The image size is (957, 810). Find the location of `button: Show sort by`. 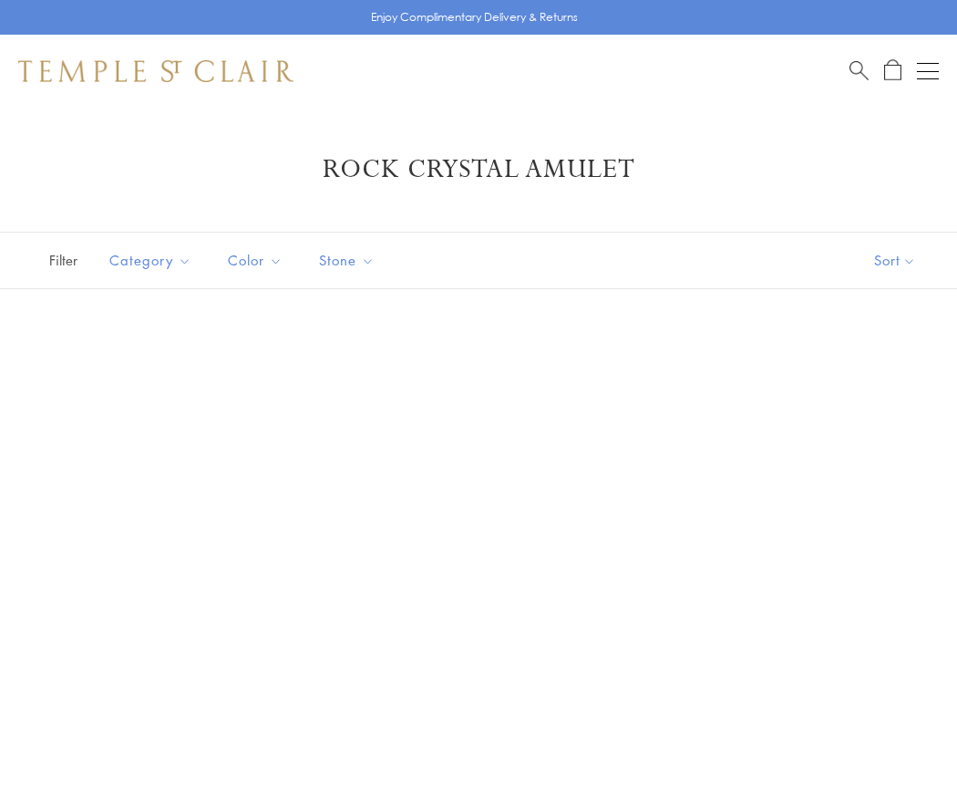

button: Show sort by is located at coordinates (895, 260).